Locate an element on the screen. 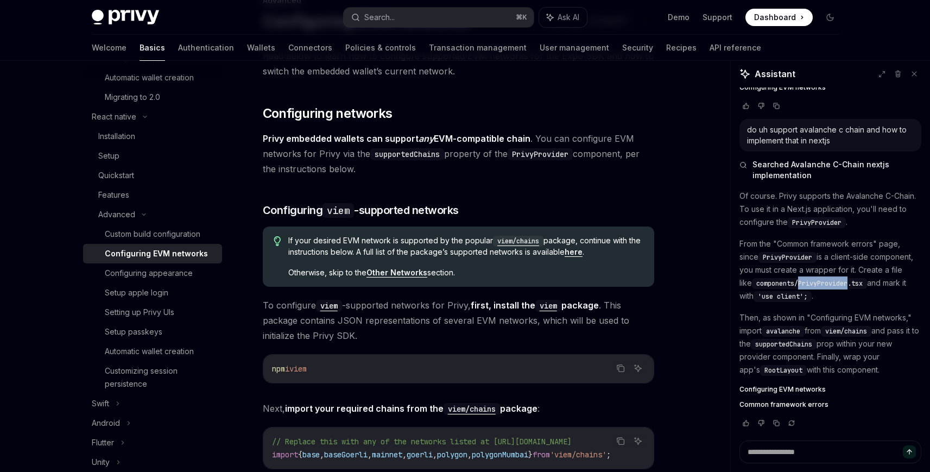  div: Configuring EVM networks is located at coordinates (156, 254).